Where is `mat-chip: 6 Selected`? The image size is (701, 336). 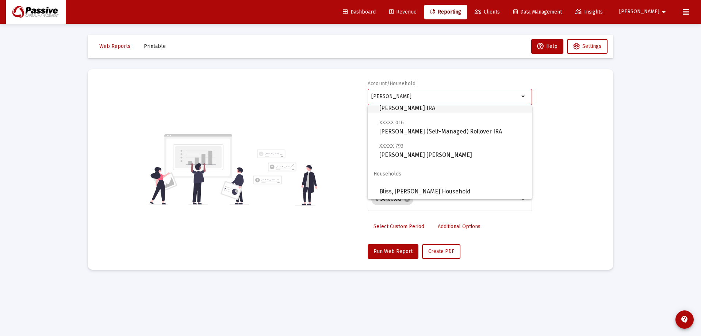
mat-chip: 6 Selected is located at coordinates (392, 199).